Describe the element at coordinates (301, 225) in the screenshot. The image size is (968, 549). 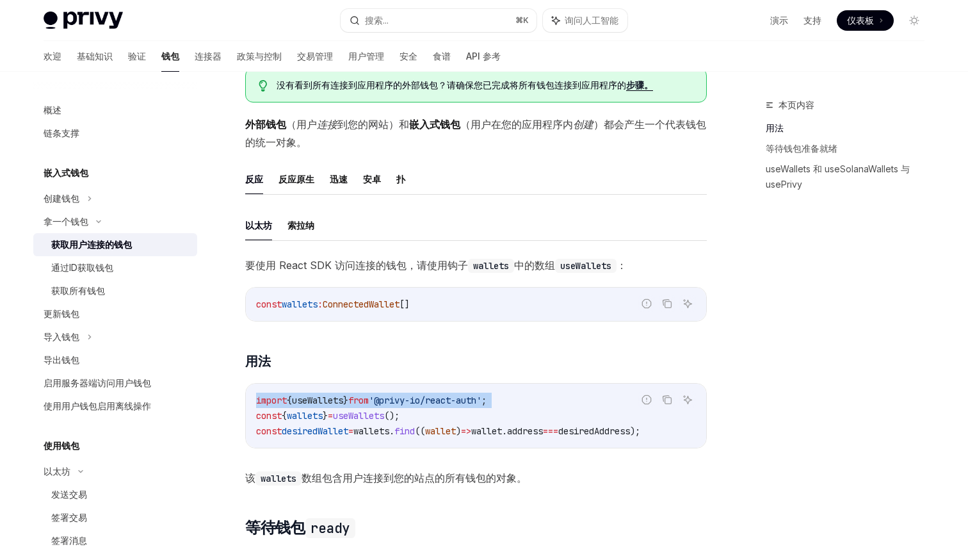
I see `font: 索拉纳` at that location.